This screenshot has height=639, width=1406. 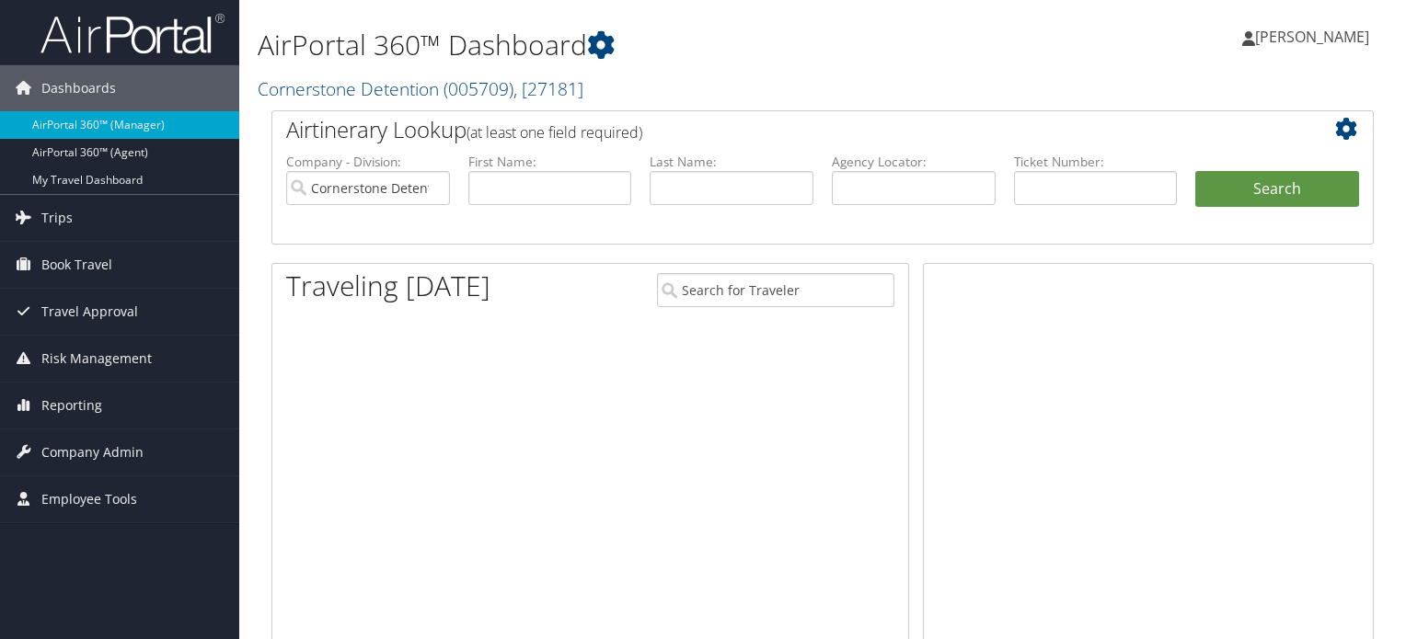 What do you see at coordinates (92, 453) in the screenshot?
I see `span: Company Admin` at bounding box center [92, 453].